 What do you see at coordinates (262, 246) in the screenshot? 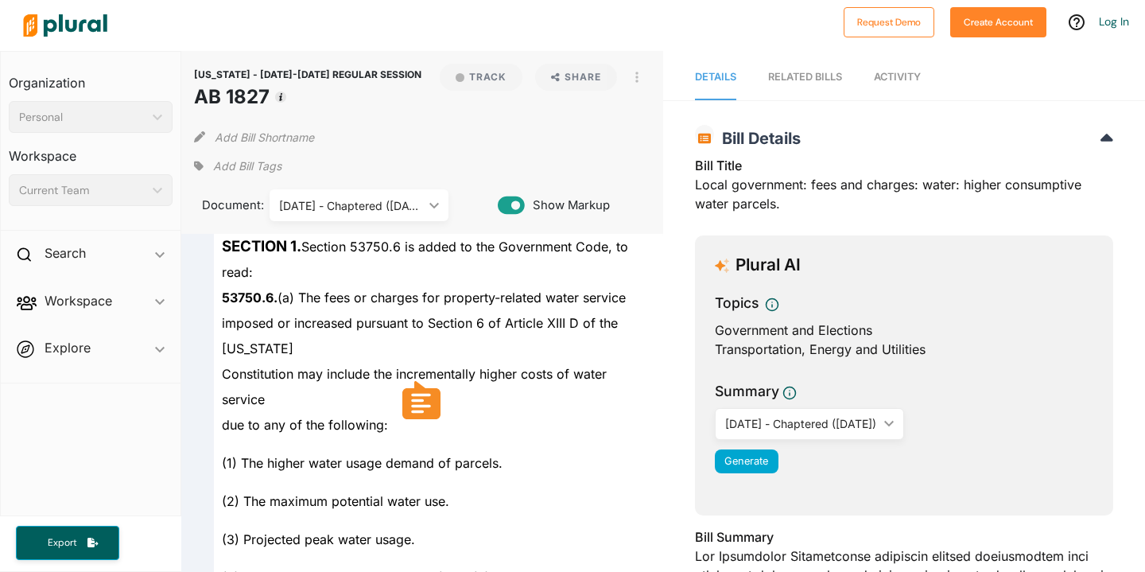
I see `strong: SECTION 1.` at bounding box center [262, 246].